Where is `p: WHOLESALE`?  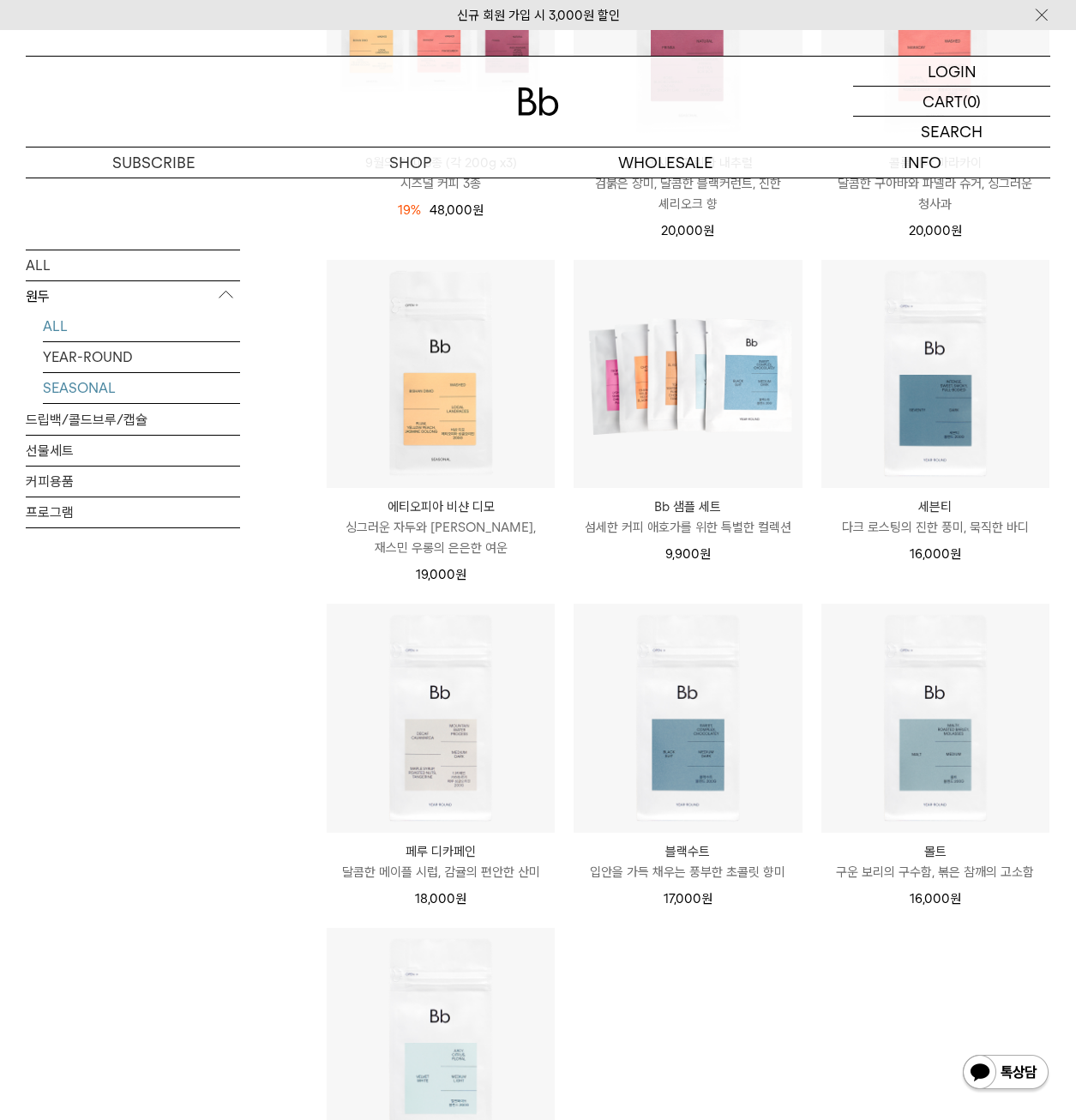
p: WHOLESALE is located at coordinates (666, 162).